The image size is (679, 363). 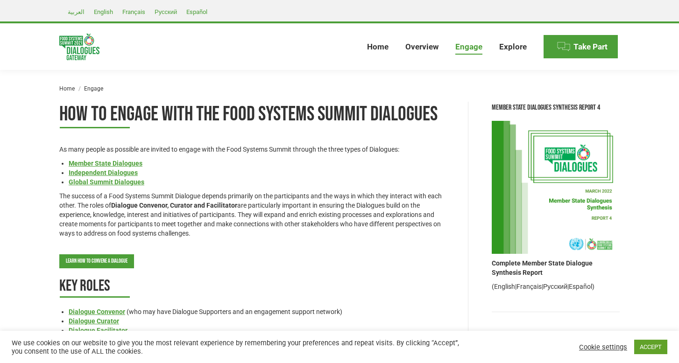 What do you see at coordinates (98, 331) in the screenshot?
I see `strong: Dialogue Facilitator` at bounding box center [98, 331].